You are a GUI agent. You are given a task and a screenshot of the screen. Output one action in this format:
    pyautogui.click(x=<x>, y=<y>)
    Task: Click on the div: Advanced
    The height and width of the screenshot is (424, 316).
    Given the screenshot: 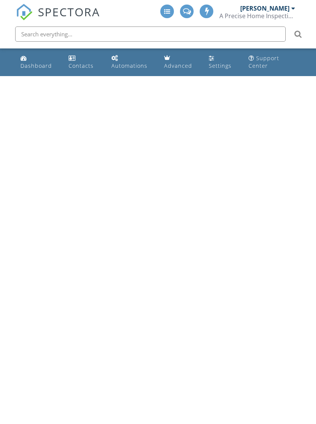 What is the action you would take?
    pyautogui.click(x=178, y=66)
    